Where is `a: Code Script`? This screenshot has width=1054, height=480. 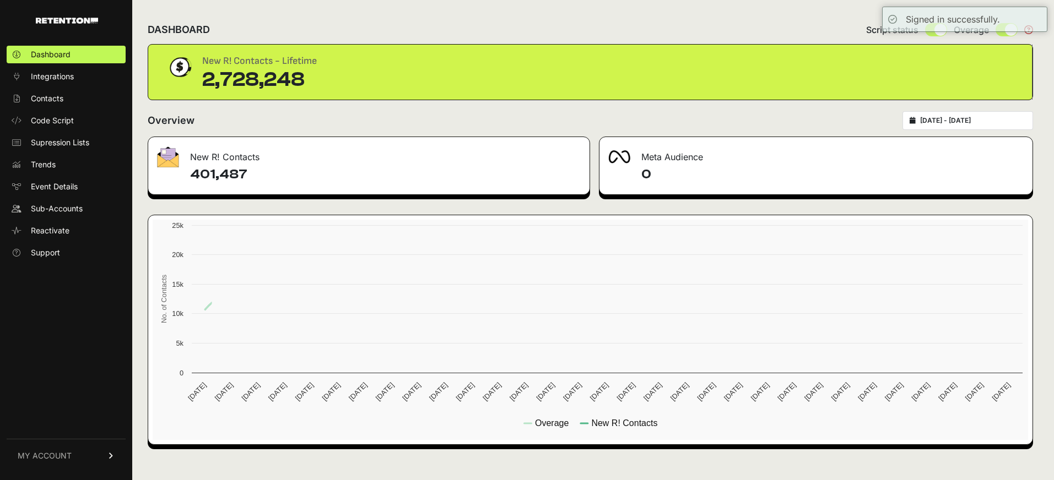
a: Code Script is located at coordinates (66, 121).